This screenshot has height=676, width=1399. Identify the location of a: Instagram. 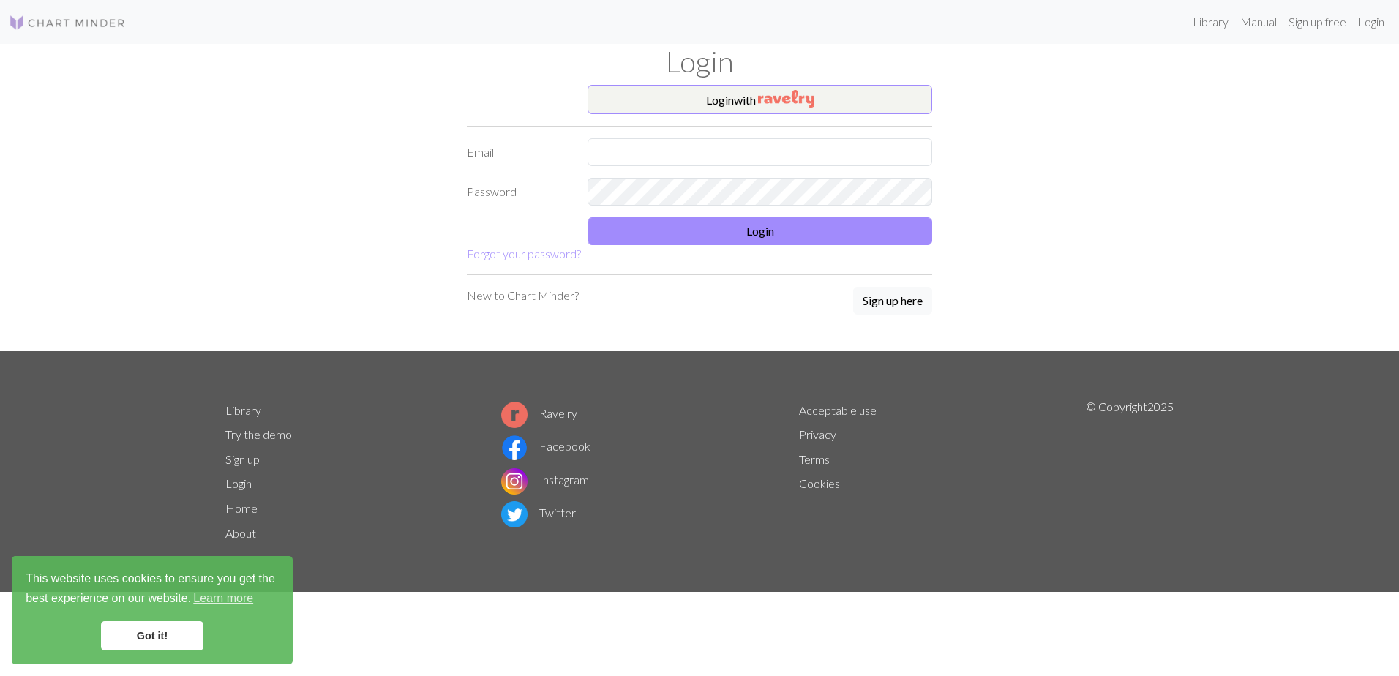
(545, 479).